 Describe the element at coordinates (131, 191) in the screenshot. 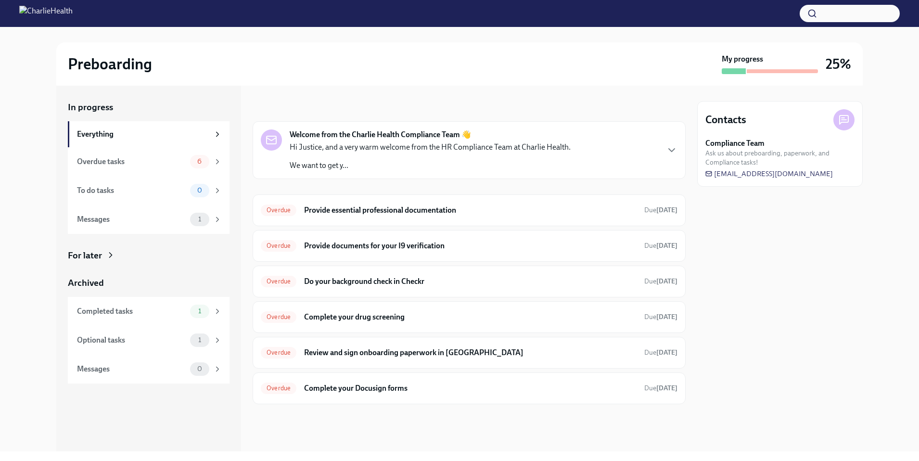

I see `div: To do tasks` at that location.